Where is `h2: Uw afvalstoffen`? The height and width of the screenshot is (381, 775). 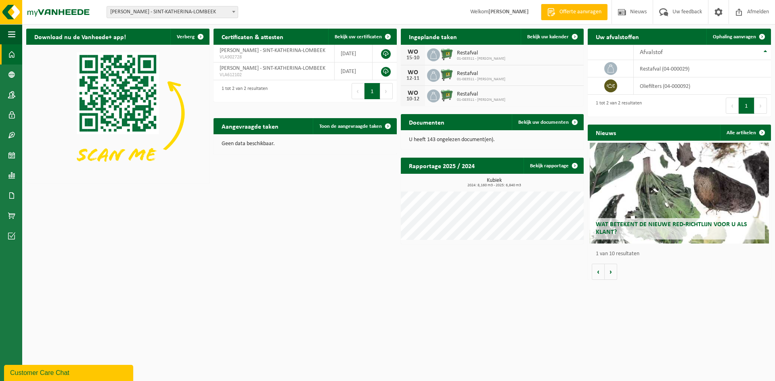
h2: Uw afvalstoffen is located at coordinates (617, 36).